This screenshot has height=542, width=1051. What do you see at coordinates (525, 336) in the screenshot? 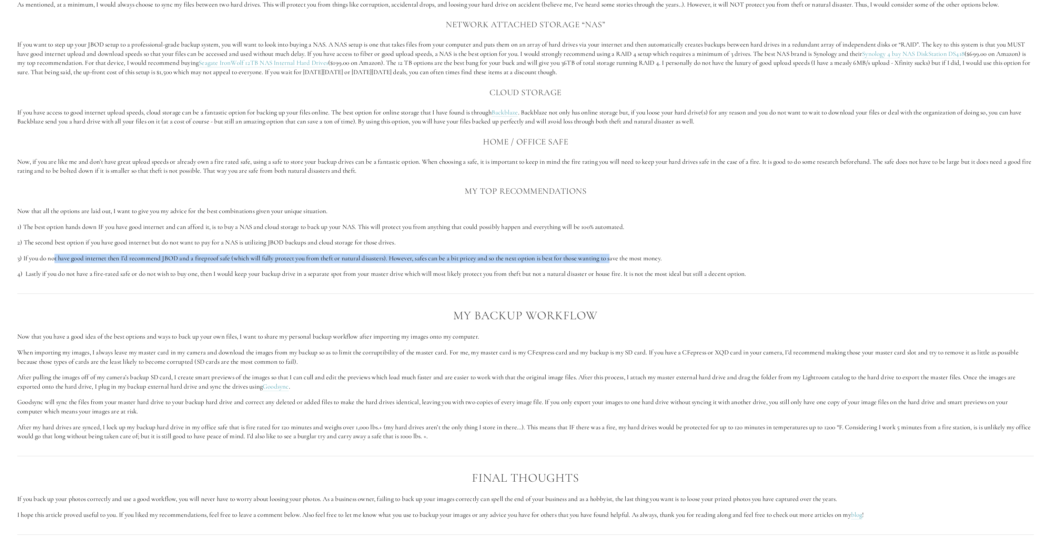
I see `p: Now that you have a good idea of the best options and ways to back up your own files, I want to s...` at bounding box center [525, 336].